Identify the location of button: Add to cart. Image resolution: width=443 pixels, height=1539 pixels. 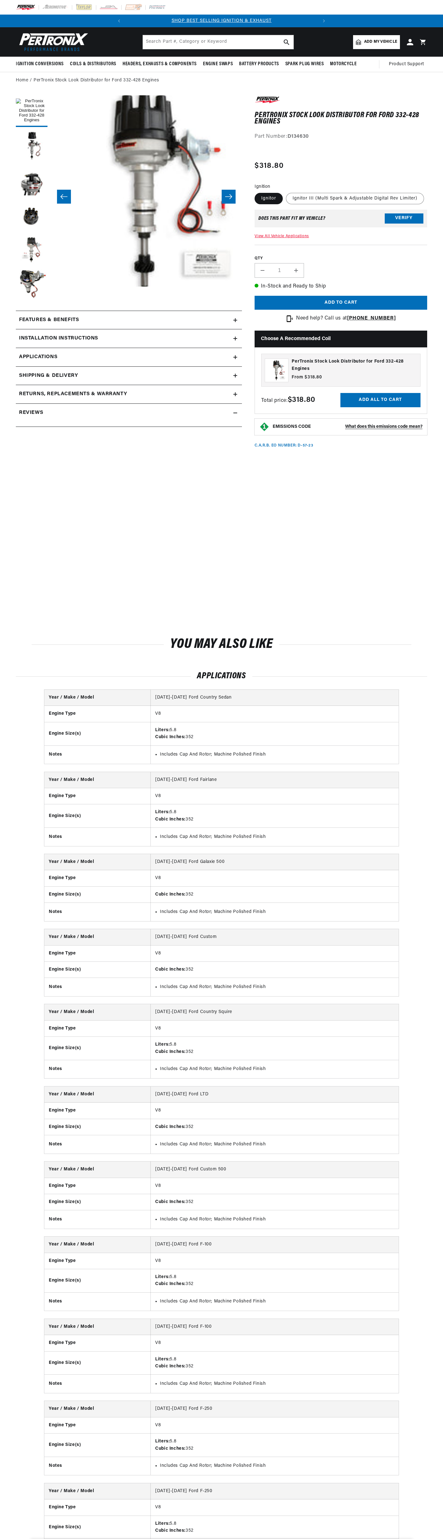
(341, 303).